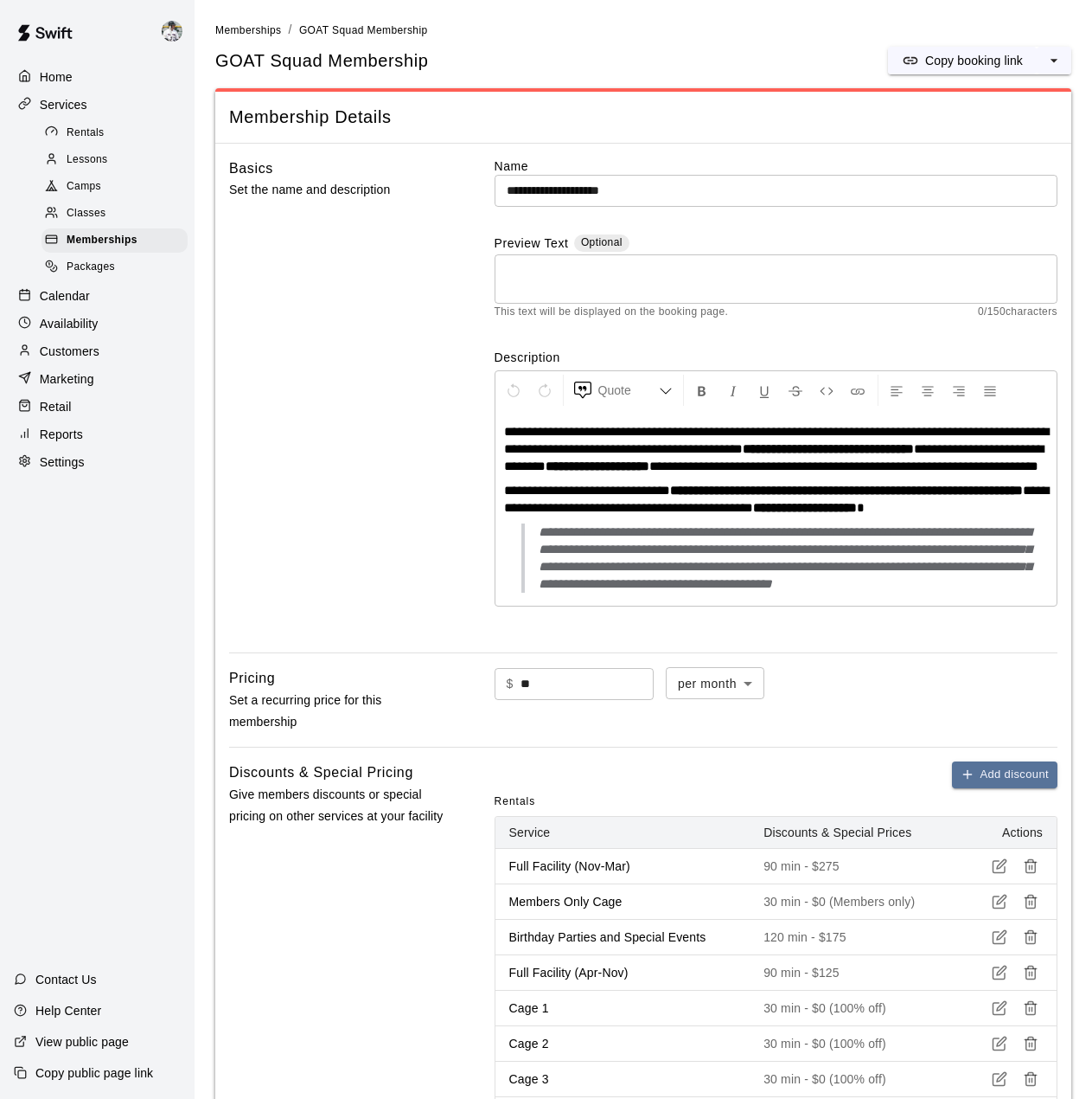 This screenshot has width=1092, height=1099. Describe the element at coordinates (69, 351) in the screenshot. I see `p: Customers` at that location.